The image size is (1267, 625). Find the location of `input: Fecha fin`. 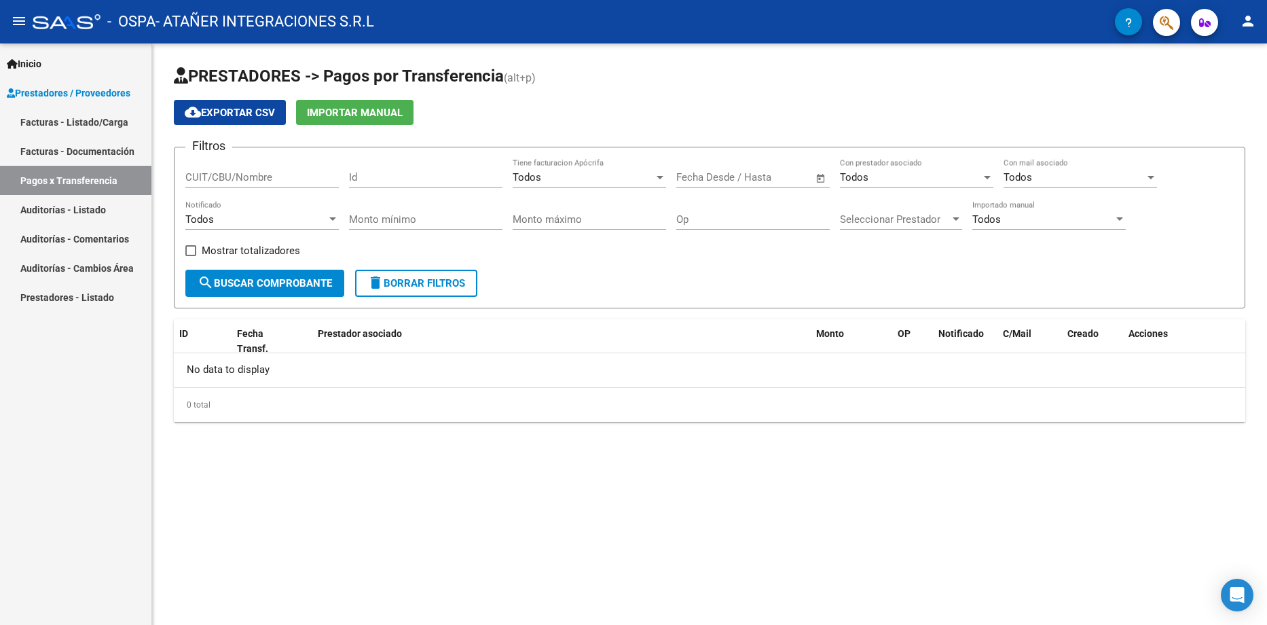

input: Fecha fin is located at coordinates (776, 177).